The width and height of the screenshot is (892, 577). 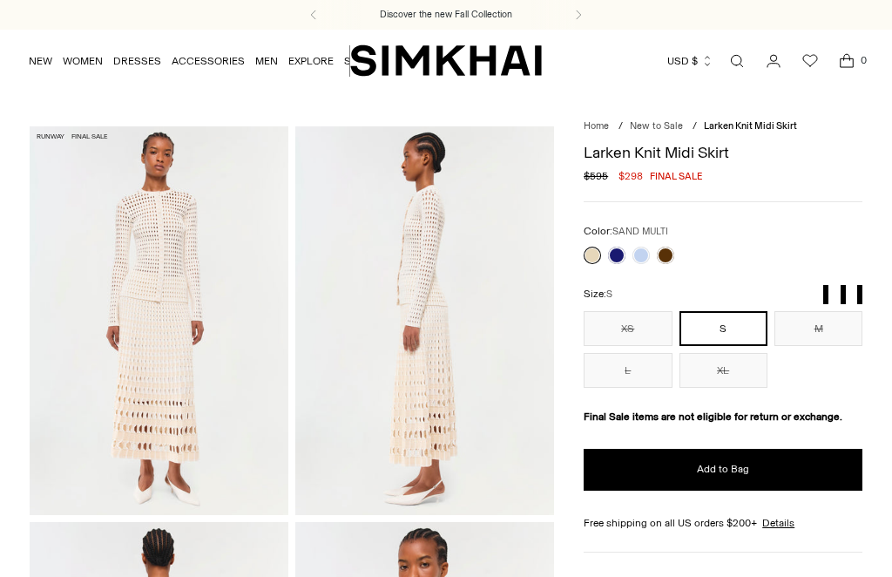 What do you see at coordinates (723, 470) in the screenshot?
I see `button: Add to Bag` at bounding box center [723, 470].